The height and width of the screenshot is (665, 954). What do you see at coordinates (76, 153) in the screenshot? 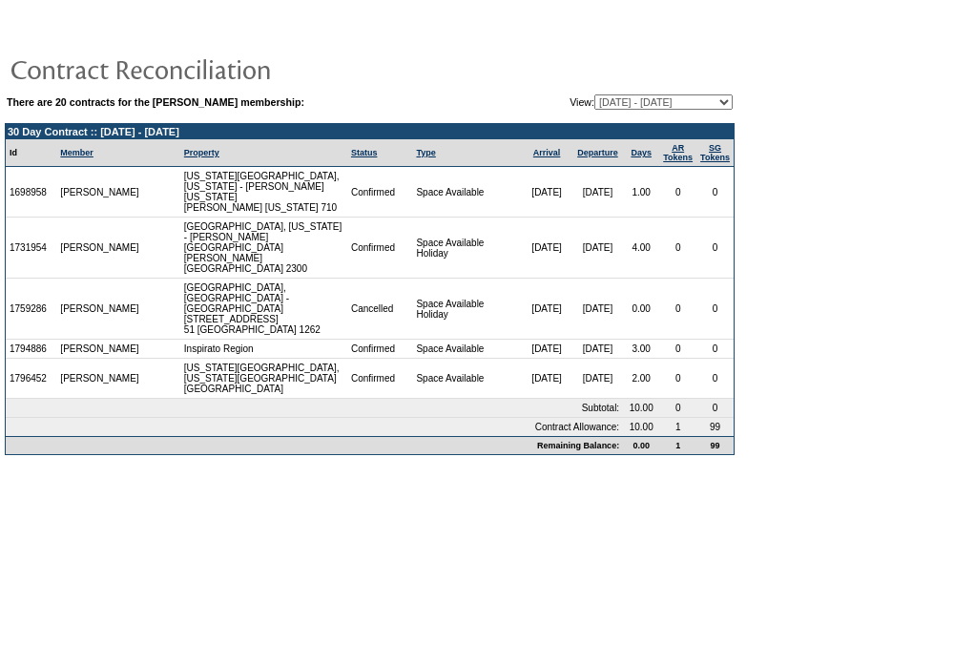
I see `a: Member` at bounding box center [76, 153].